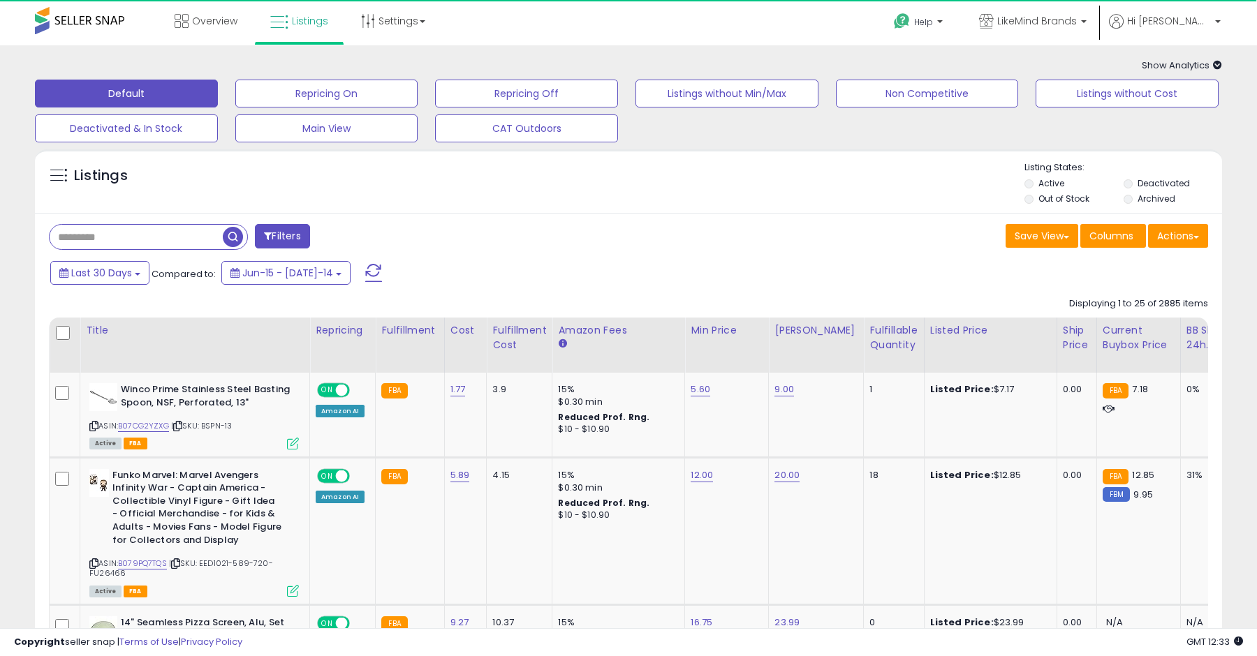  Describe the element at coordinates (787, 623) in the screenshot. I see `a: 23.99` at that location.